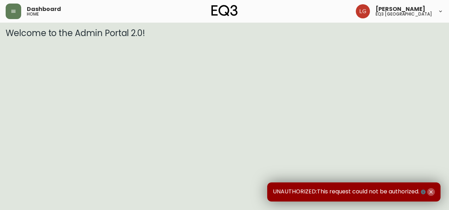 This screenshot has height=210, width=449. Describe the element at coordinates (33, 14) in the screenshot. I see `h5: home` at that location.